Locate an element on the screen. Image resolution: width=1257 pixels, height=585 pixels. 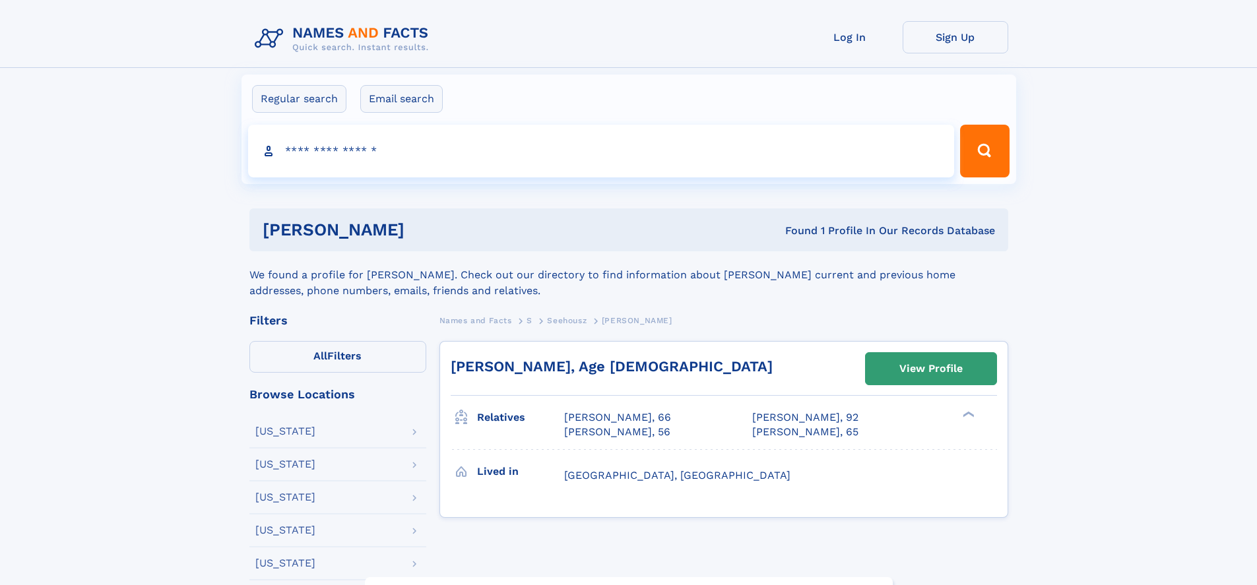
a: S is located at coordinates (529, 320).